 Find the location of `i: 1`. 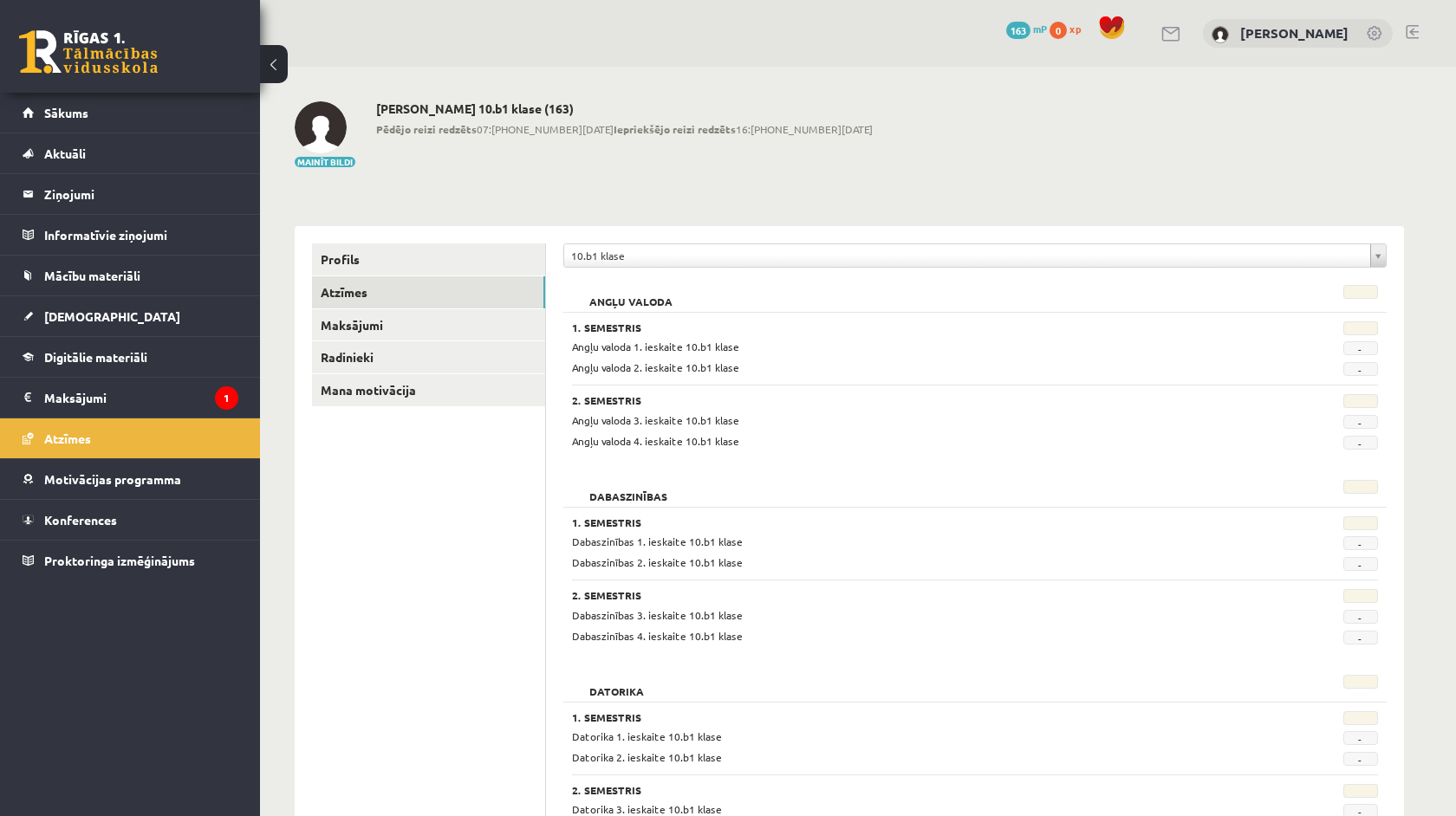

i: 1 is located at coordinates (226, 398).